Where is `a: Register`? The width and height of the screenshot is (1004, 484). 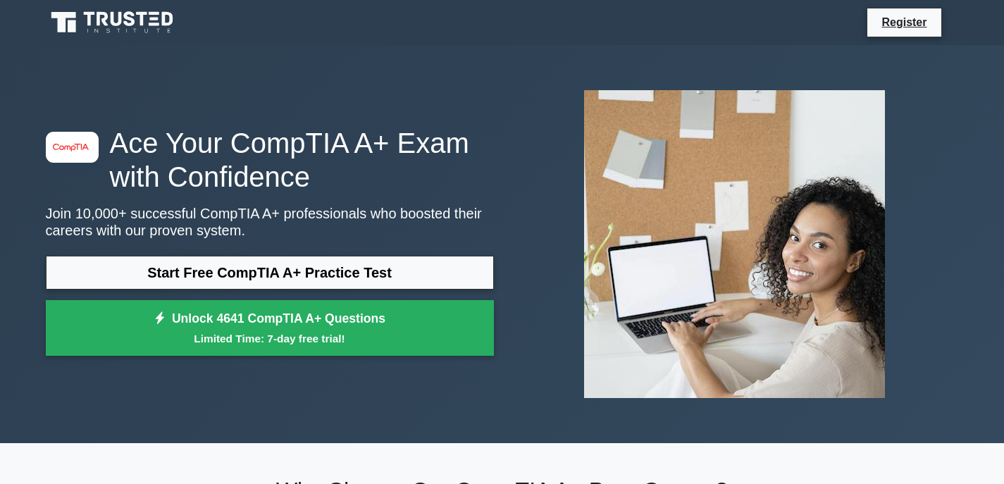 a: Register is located at coordinates (904, 22).